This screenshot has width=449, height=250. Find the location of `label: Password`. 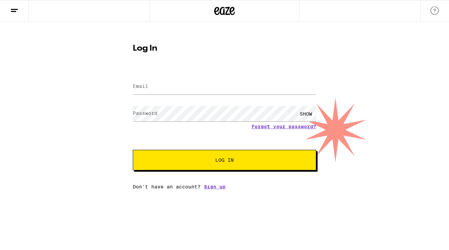

label: Password is located at coordinates (145, 113).